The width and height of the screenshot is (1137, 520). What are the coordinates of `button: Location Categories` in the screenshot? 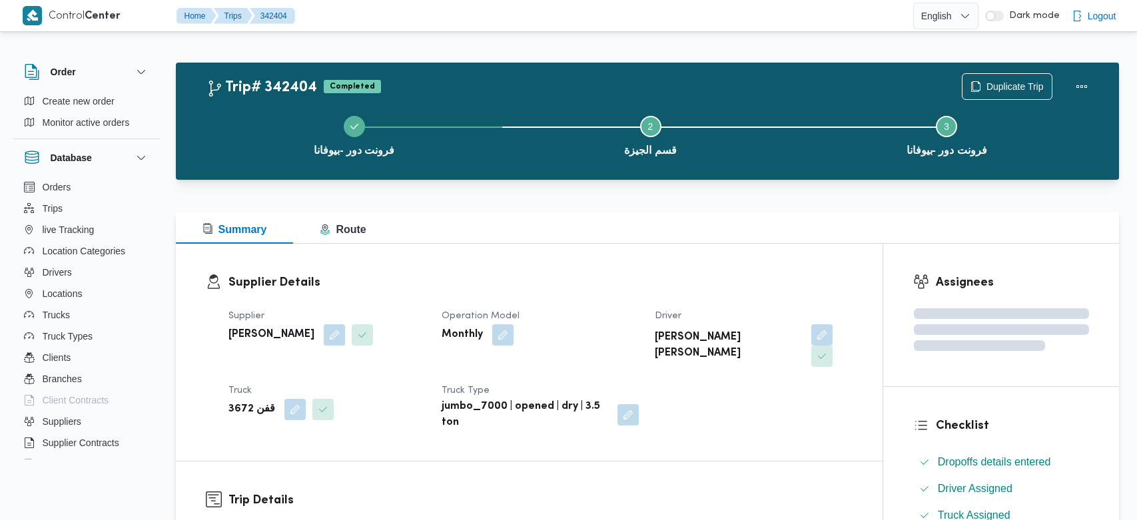 It's located at (87, 251).